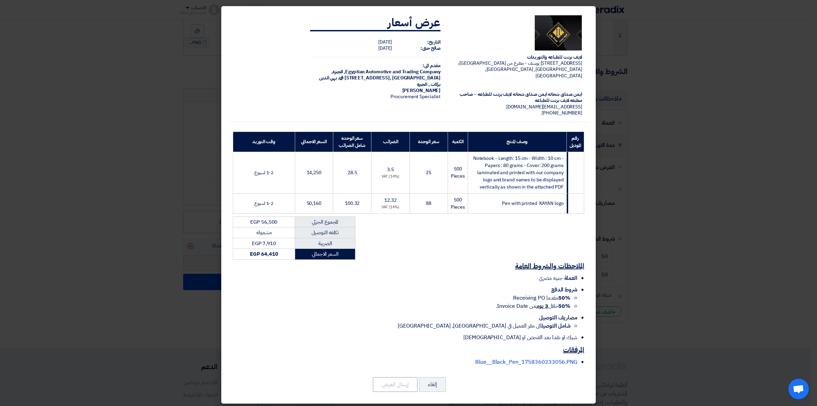  I want to click on th: الضرائب, so click(391, 141).